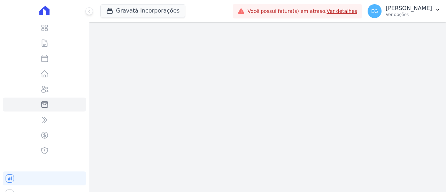  Describe the element at coordinates (375, 11) in the screenshot. I see `span: EG` at that location.